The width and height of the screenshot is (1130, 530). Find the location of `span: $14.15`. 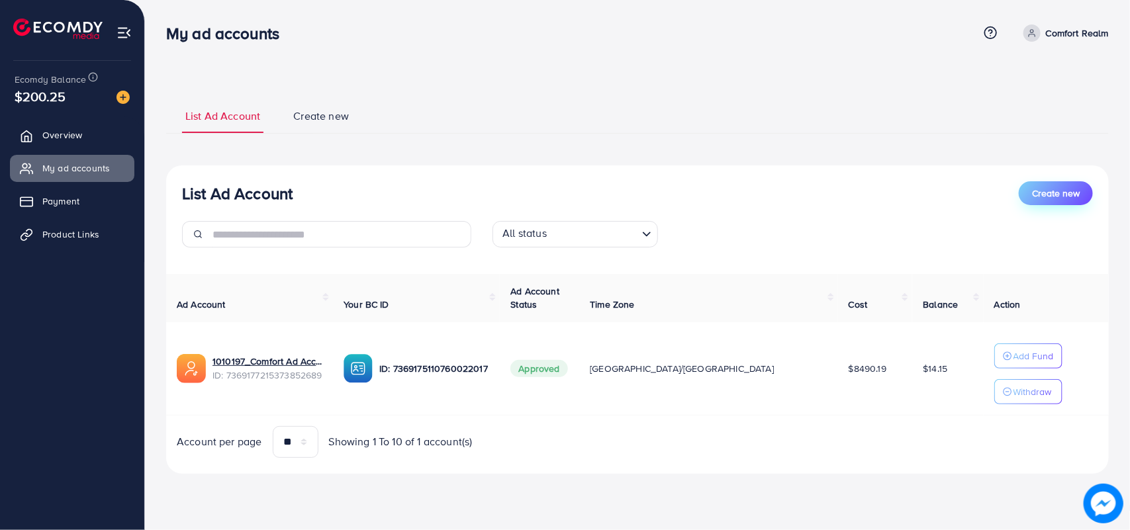

span: $14.15 is located at coordinates (934, 369).